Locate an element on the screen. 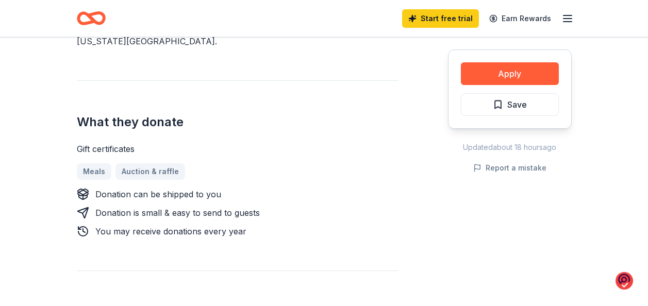 The width and height of the screenshot is (648, 306). div: You may receive donations every year is located at coordinates (171, 231).